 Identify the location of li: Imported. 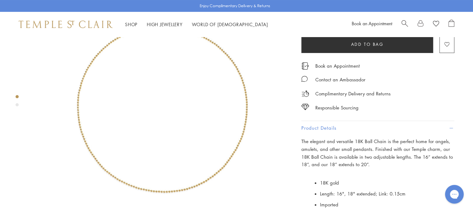
(387, 204).